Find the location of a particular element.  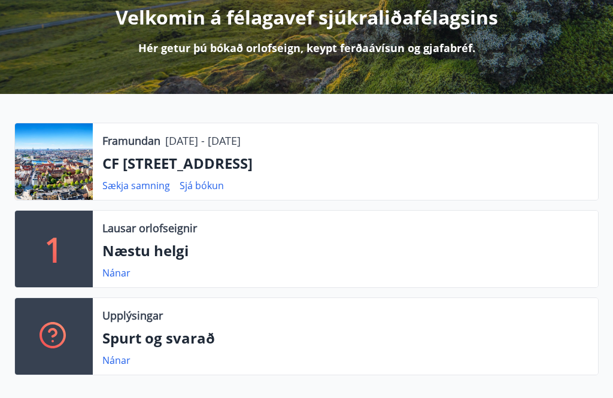

a: Sjá bókun is located at coordinates (202, 185).